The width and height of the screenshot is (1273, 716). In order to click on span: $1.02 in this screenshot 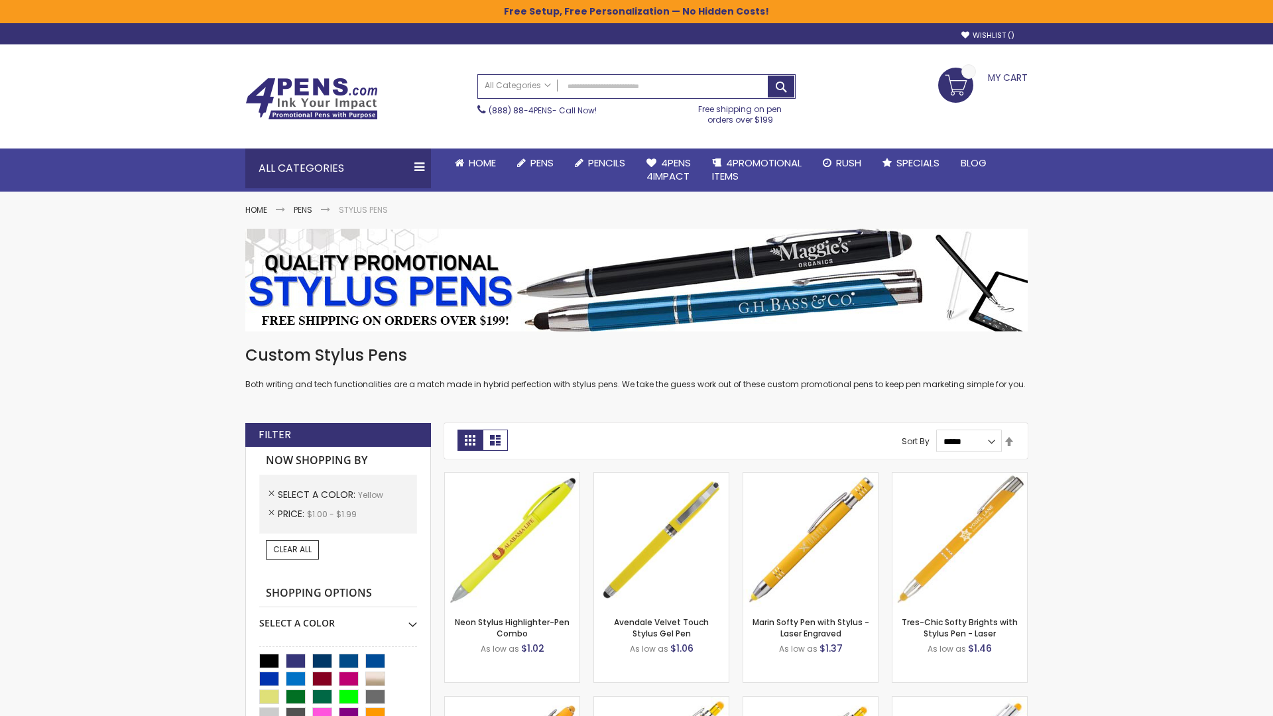, I will do `click(532, 648)`.